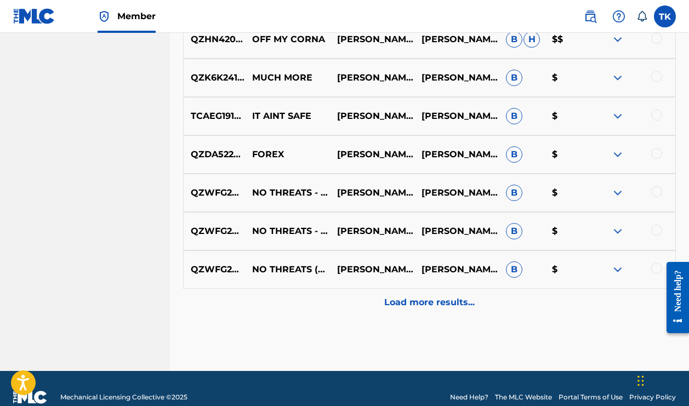 Image resolution: width=689 pixels, height=406 pixels. Describe the element at coordinates (662, 380) in the screenshot. I see `div: Chat Widget` at that location.